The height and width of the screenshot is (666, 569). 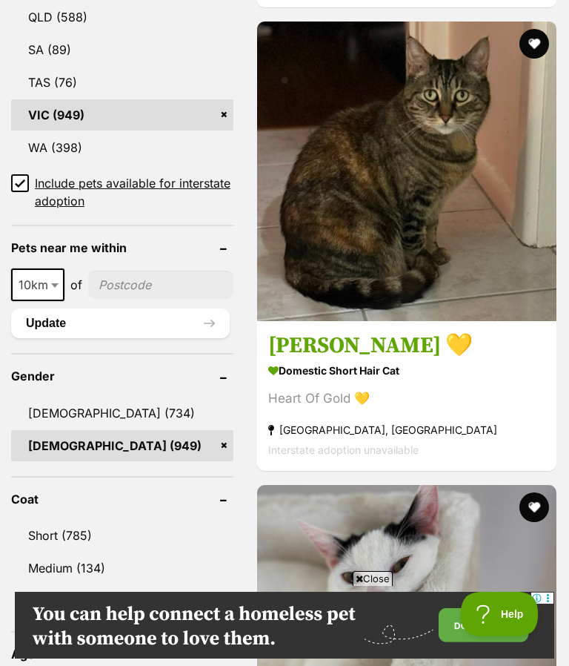 What do you see at coordinates (134, 192) in the screenshot?
I see `span: Include pets available for interstate adoption` at bounding box center [134, 192].